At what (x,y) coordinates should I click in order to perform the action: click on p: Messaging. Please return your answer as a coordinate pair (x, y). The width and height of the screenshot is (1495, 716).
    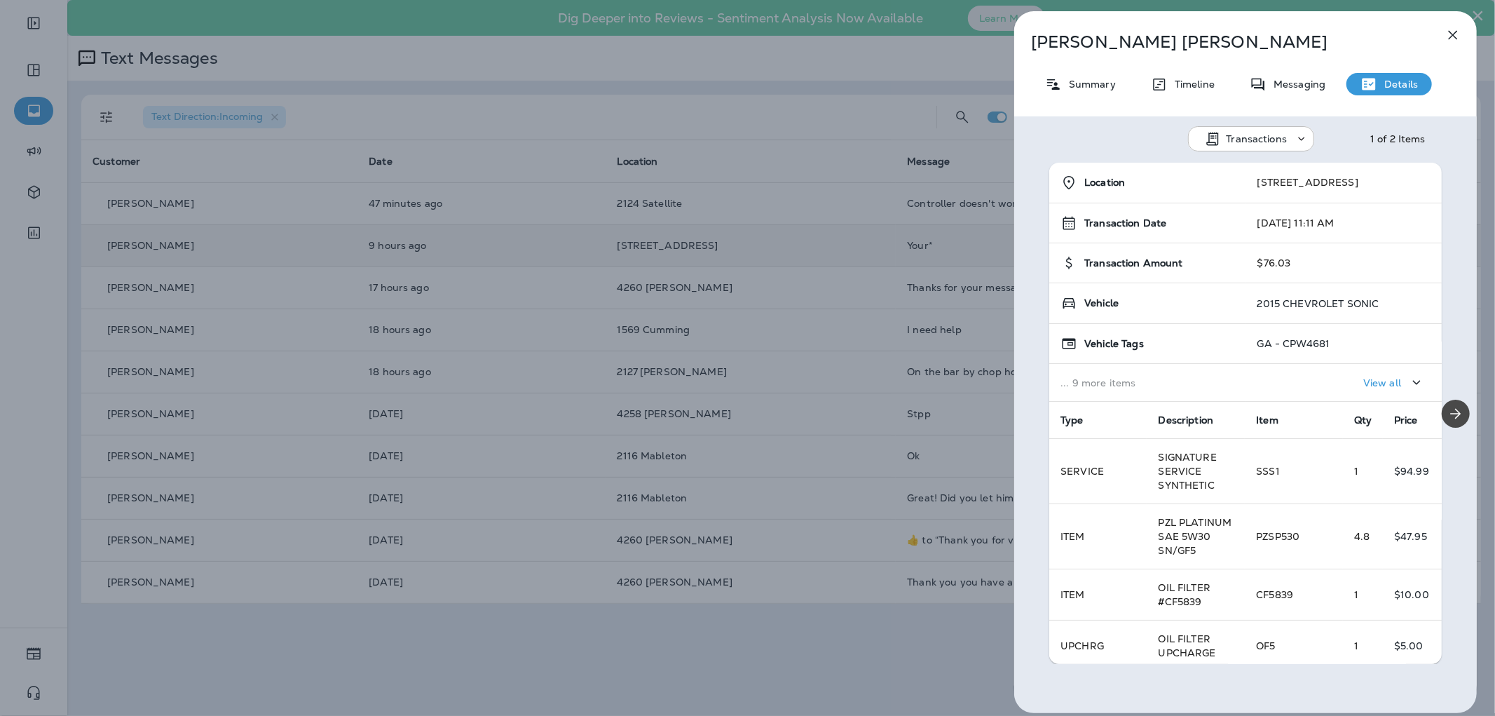
    Looking at the image, I should click on (1296, 84).